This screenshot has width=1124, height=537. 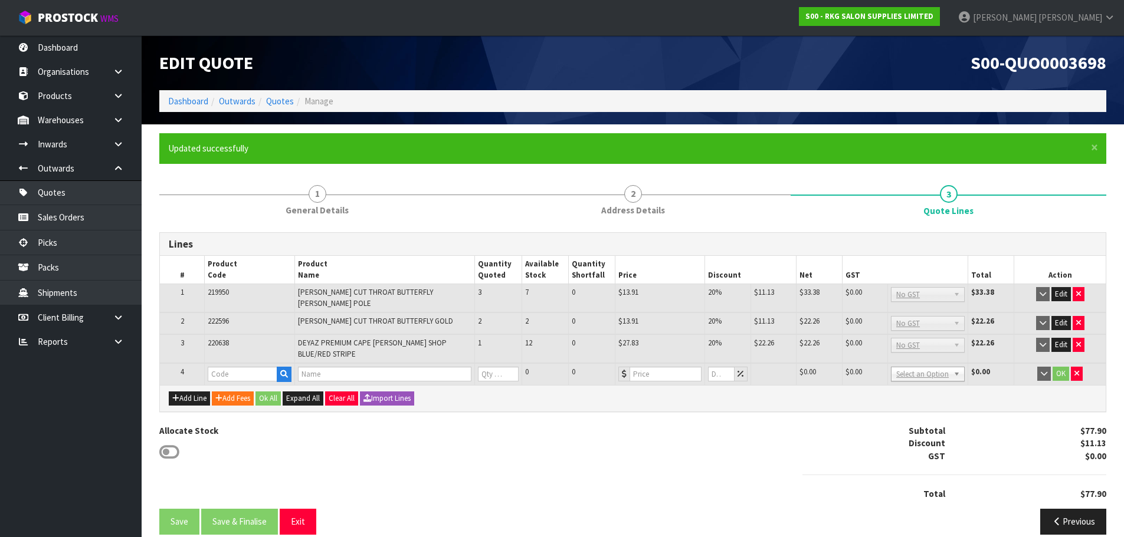 I want to click on span: 220638, so click(x=218, y=343).